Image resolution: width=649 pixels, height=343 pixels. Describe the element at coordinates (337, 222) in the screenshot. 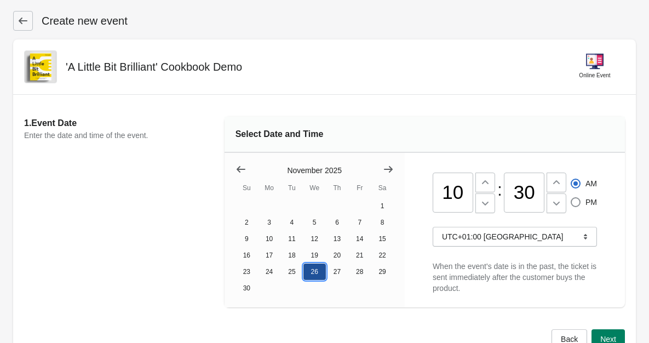

I see `button: Thursday November 6 2025` at that location.